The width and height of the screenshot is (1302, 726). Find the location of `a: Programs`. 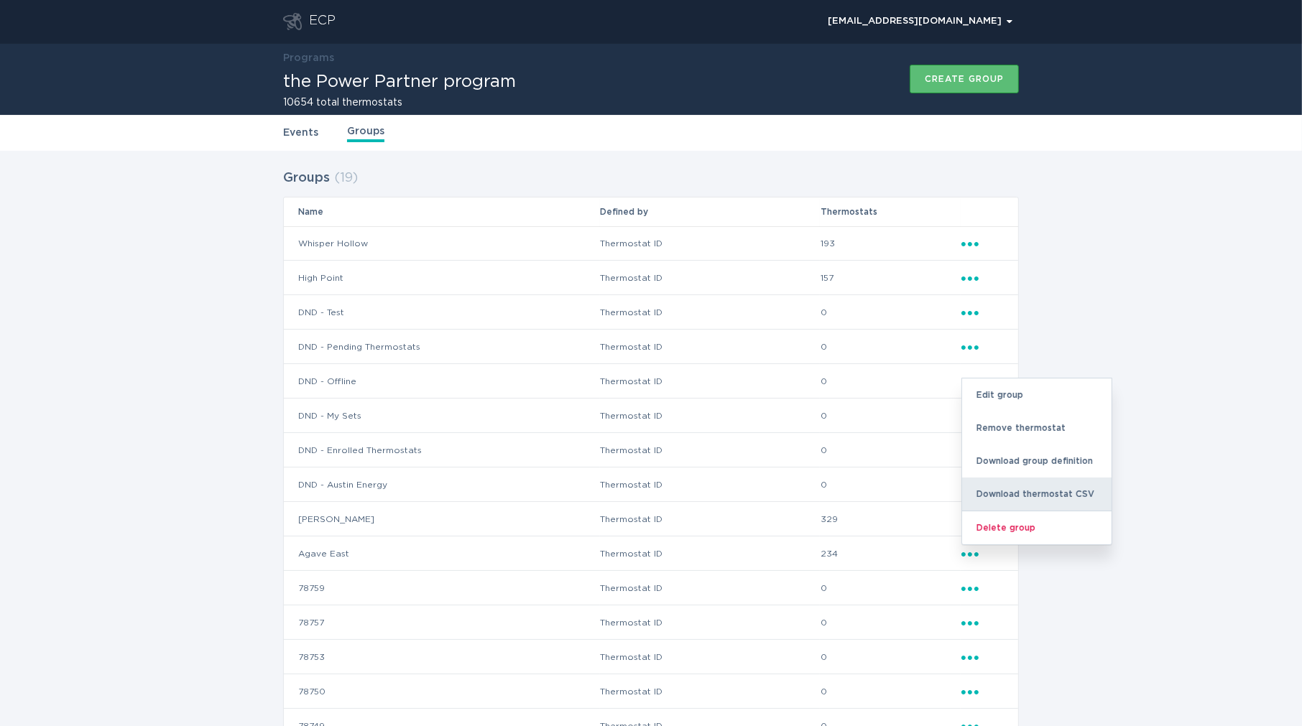

a: Programs is located at coordinates (308, 58).